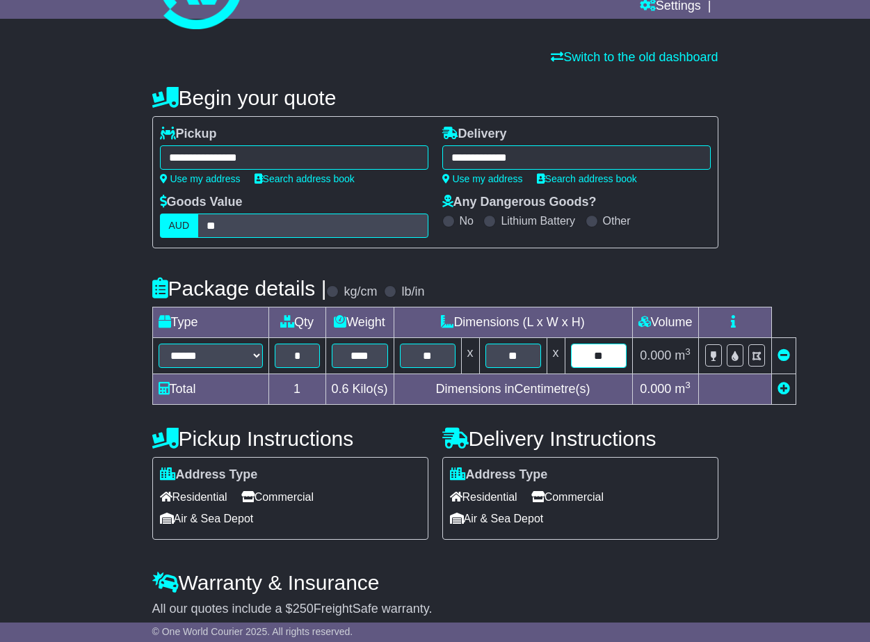 The height and width of the screenshot is (642, 870). Describe the element at coordinates (435, 582) in the screenshot. I see `h4: Warranty & Insurance` at that location.